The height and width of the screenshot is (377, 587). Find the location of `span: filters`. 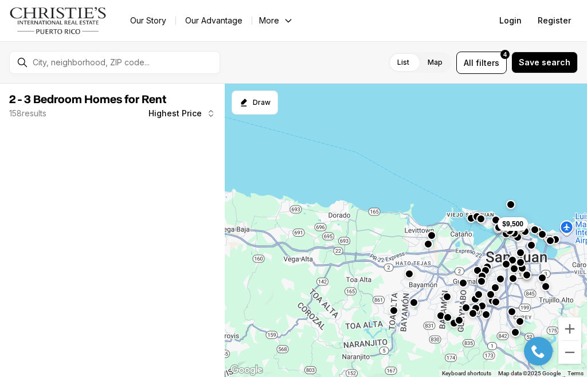

span: filters is located at coordinates (487, 63).